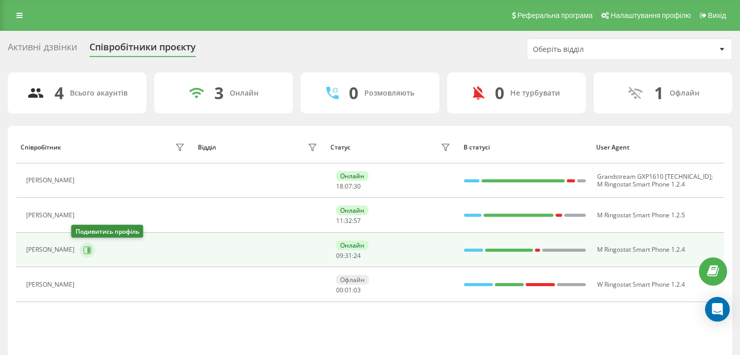 The image size is (740, 355). I want to click on span: W Ringostat Smart Phone 1.2.4, so click(641, 284).